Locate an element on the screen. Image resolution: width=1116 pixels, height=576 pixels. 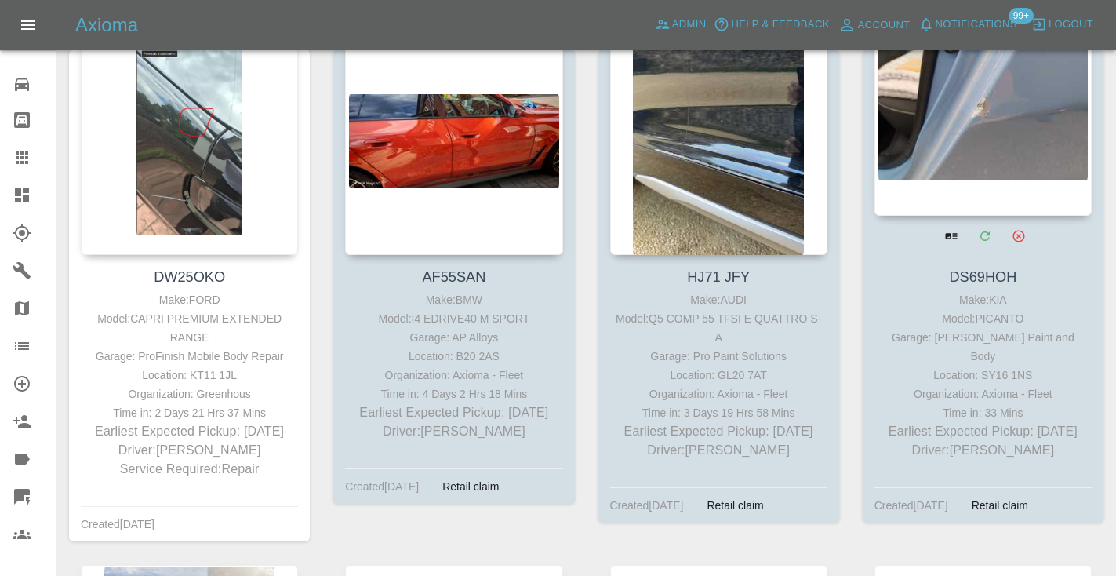
div: Location: B20 2AS is located at coordinates (453, 356).